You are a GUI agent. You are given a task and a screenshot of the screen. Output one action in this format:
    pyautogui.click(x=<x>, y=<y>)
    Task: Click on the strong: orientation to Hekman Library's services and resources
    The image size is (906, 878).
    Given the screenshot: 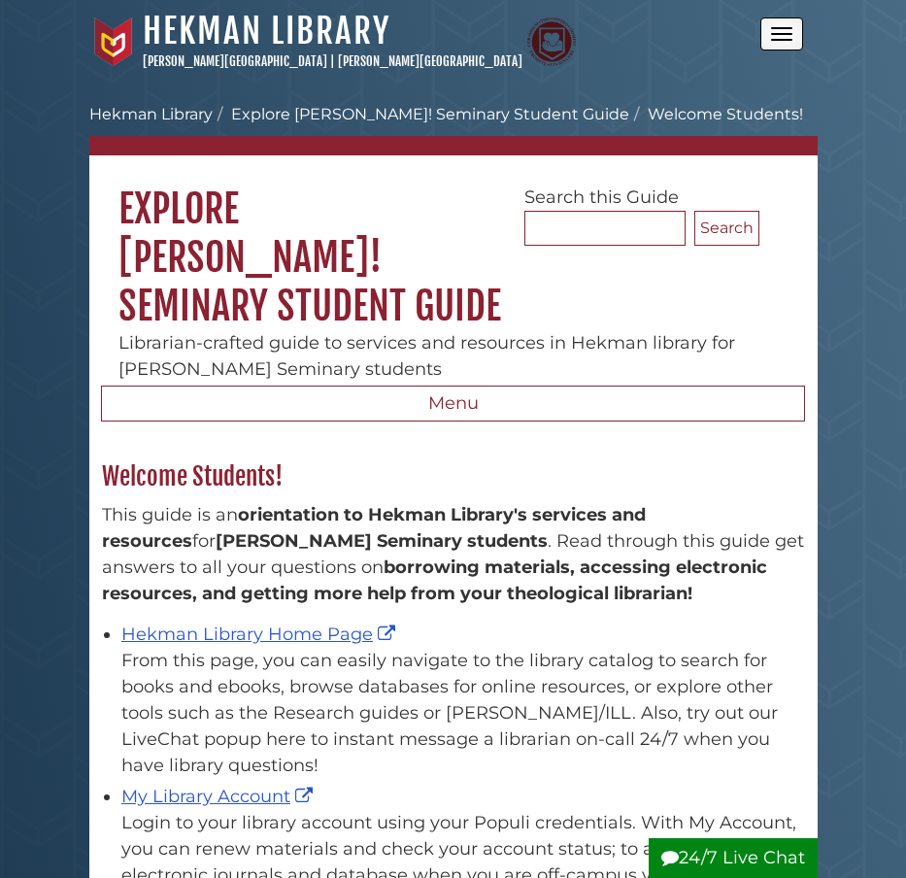 What is the action you would take?
    pyautogui.click(x=374, y=527)
    